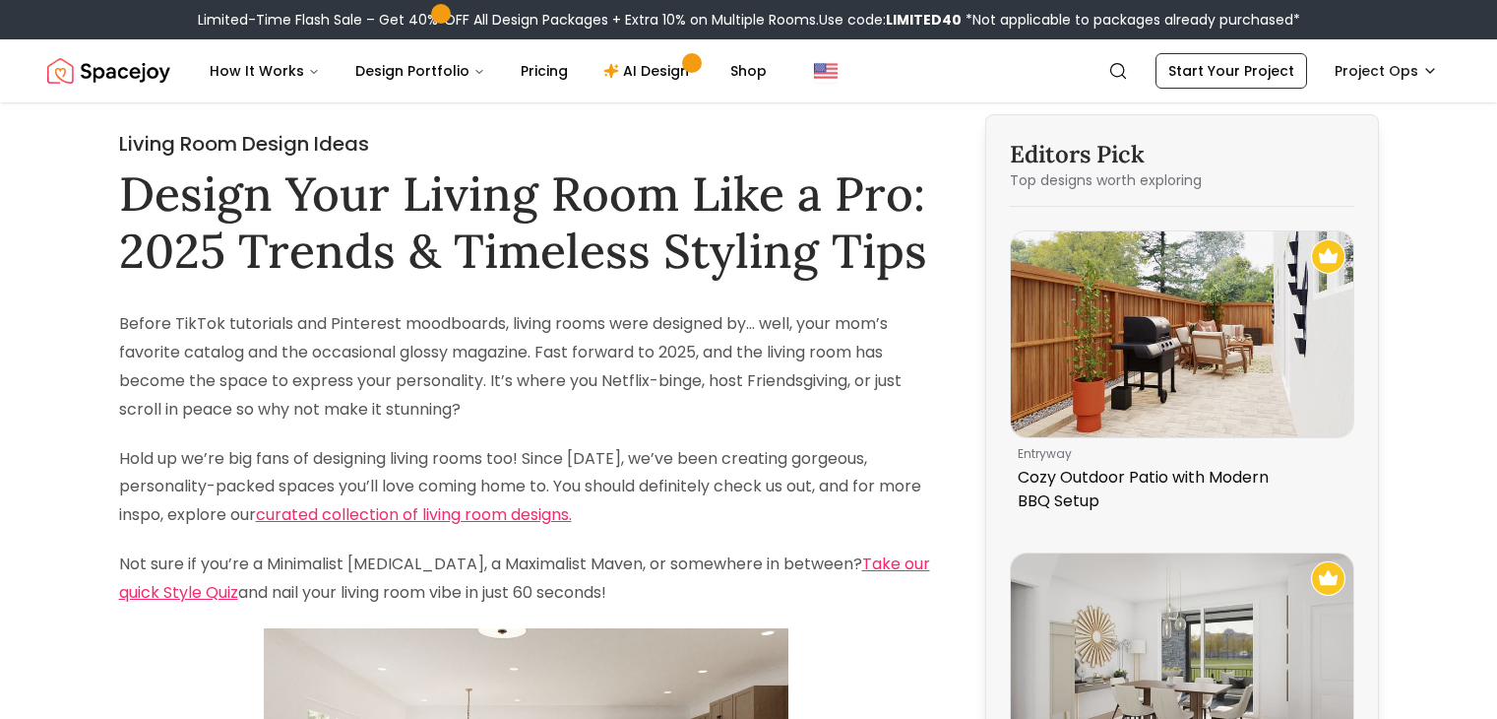  Describe the element at coordinates (1386, 71) in the screenshot. I see `button: Project Ops` at that location.